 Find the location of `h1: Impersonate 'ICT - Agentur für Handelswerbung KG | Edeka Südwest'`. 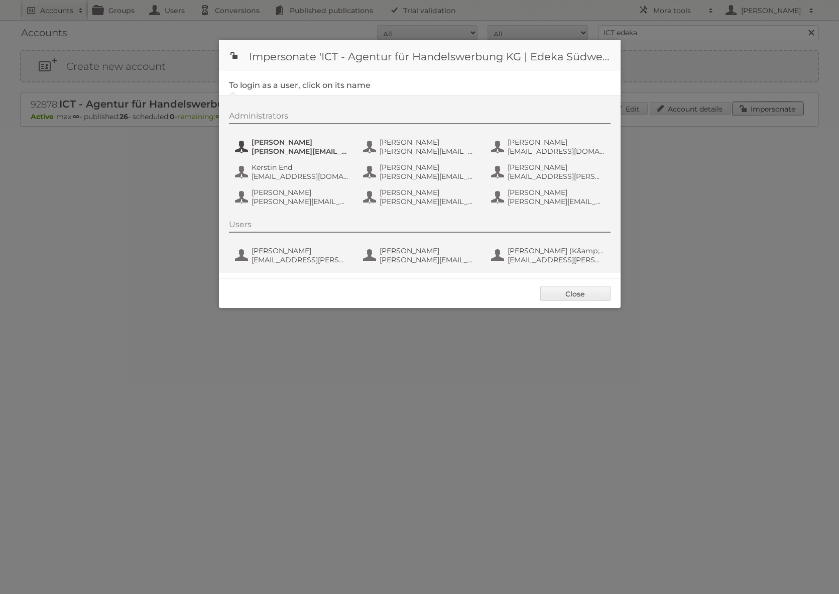

h1: Impersonate 'ICT - Agentur für Handelswerbung KG | Edeka Südwest' is located at coordinates (420, 55).